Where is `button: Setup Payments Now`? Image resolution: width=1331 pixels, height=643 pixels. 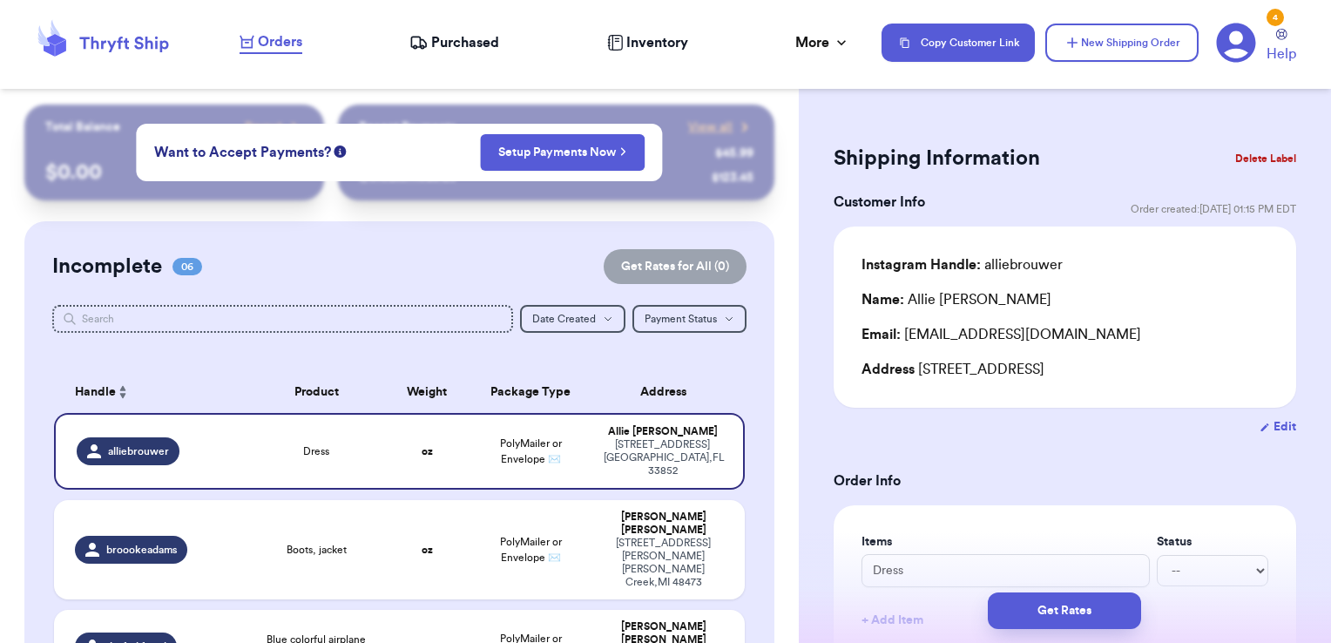
button: Setup Payments Now is located at coordinates (562, 152).